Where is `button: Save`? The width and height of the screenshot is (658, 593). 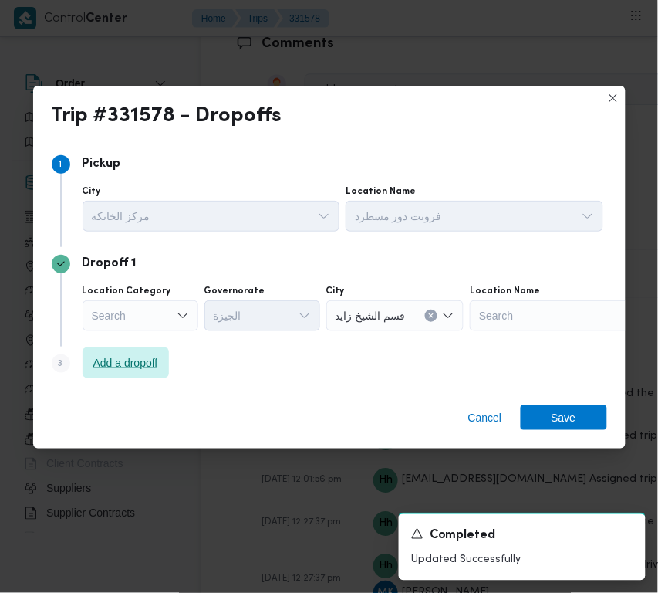 button: Save is located at coordinates (564, 417).